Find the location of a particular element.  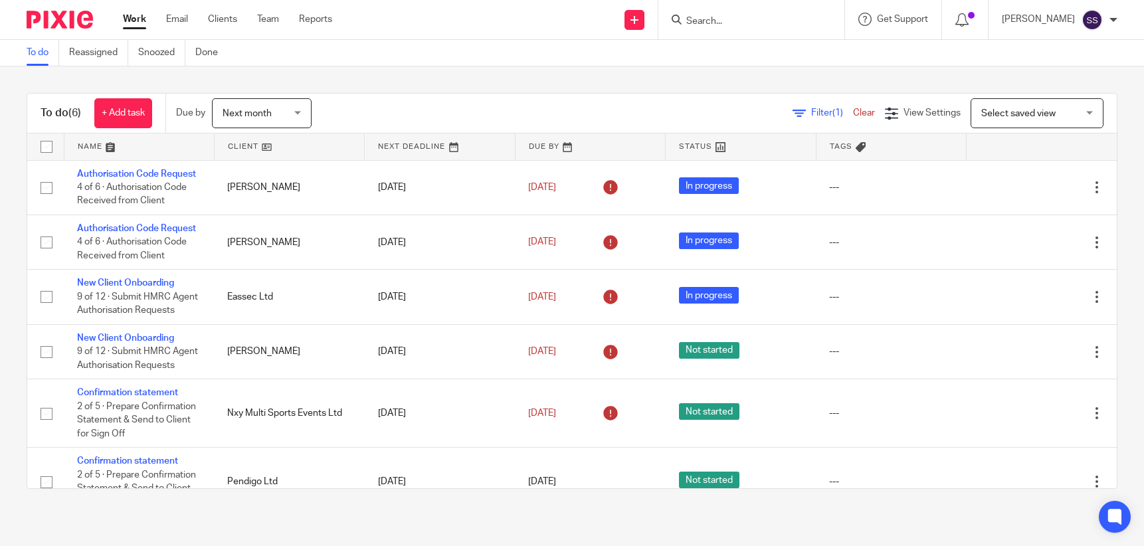

input: Search is located at coordinates (744, 22).